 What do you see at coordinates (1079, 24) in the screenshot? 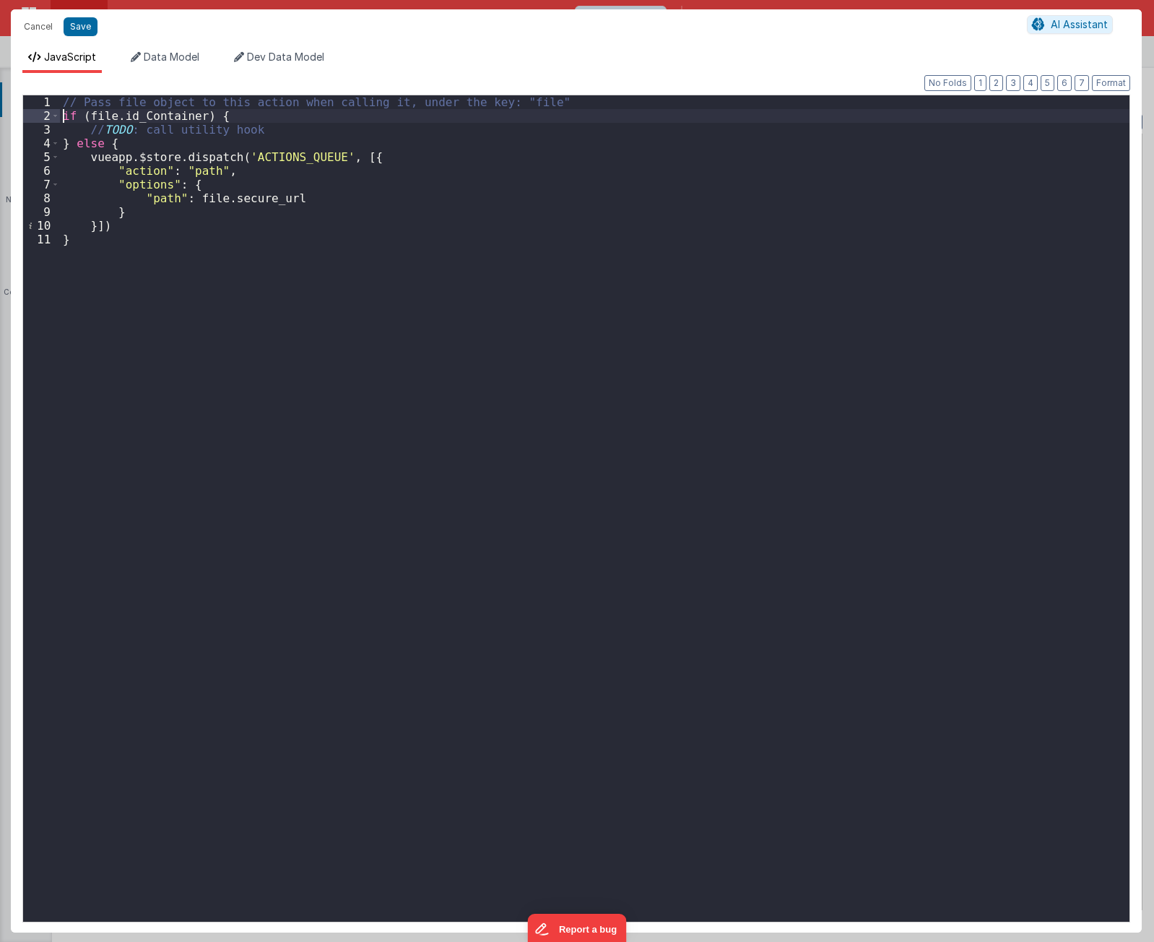
I see `span: AI Assistant` at bounding box center [1079, 24].